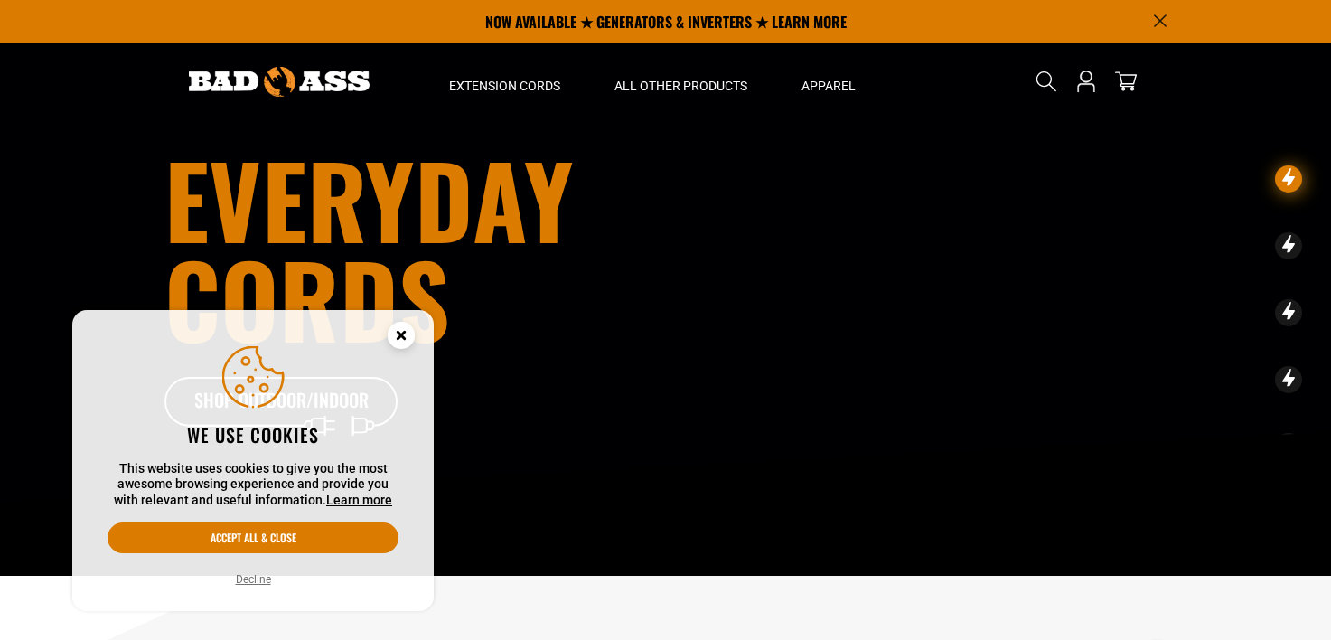 The image size is (1331, 640). Describe the element at coordinates (253, 538) in the screenshot. I see `button: Accept all & close` at that location.